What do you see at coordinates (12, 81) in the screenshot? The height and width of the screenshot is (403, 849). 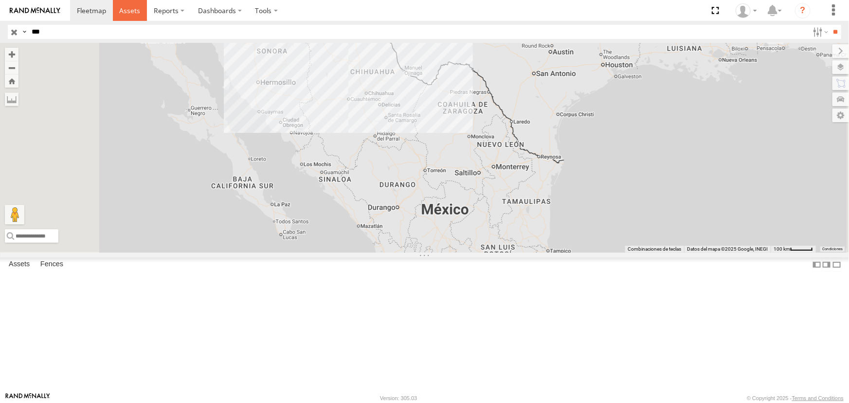 I see `button: Zoom Home` at bounding box center [12, 81].